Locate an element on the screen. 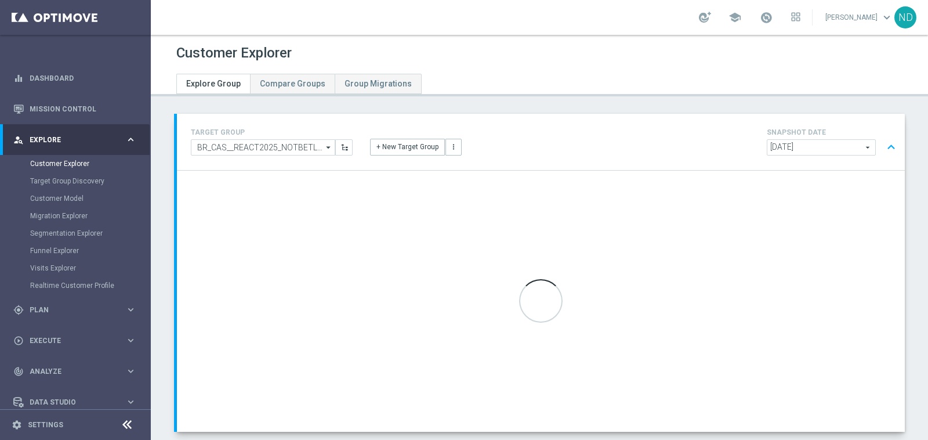  i: arrow_drop_down is located at coordinates (329, 147).